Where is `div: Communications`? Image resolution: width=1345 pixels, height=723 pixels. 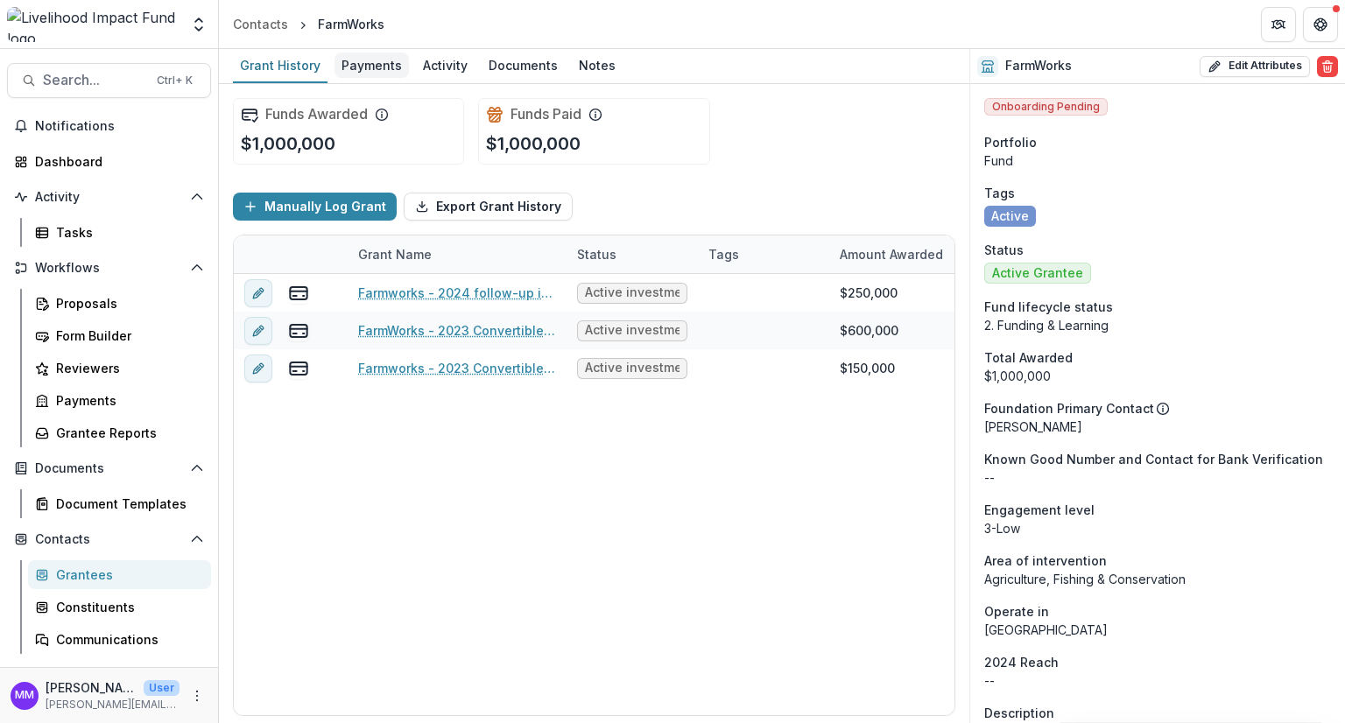
div: Communications is located at coordinates (126, 639).